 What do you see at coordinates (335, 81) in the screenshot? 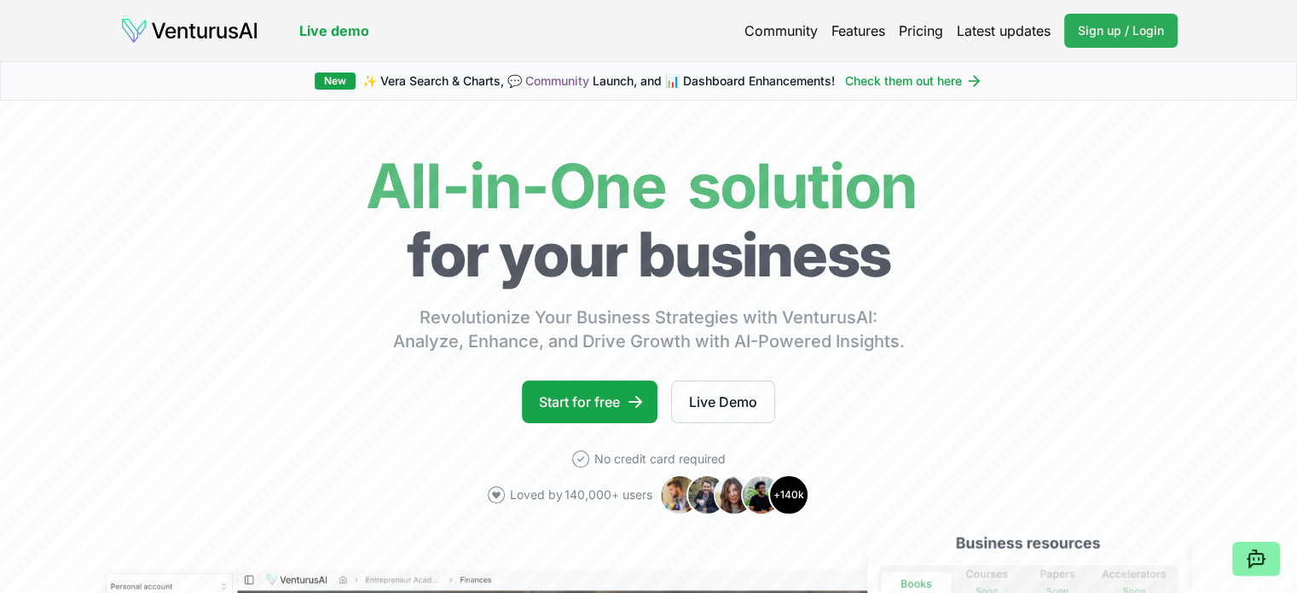
I see `div: New` at bounding box center [335, 81].